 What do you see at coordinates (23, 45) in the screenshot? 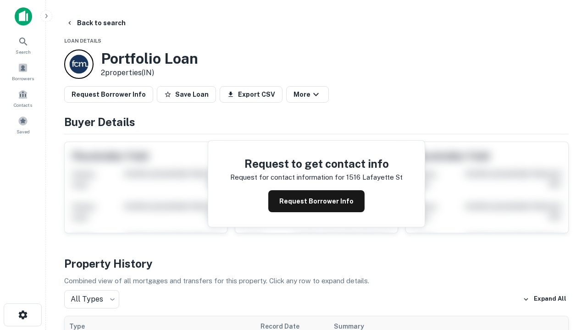
I see `a: Search` at bounding box center [23, 45].